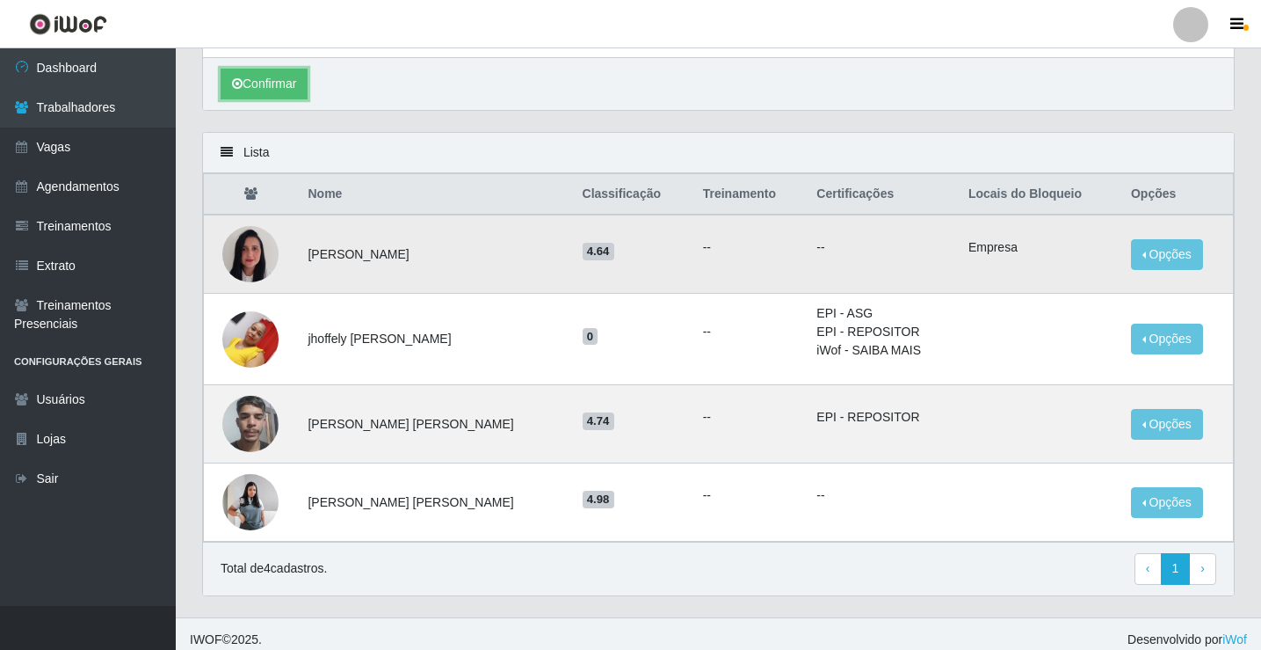 This screenshot has height=650, width=1261. Describe the element at coordinates (750, 194) in the screenshot. I see `th: Treinamento` at that location.